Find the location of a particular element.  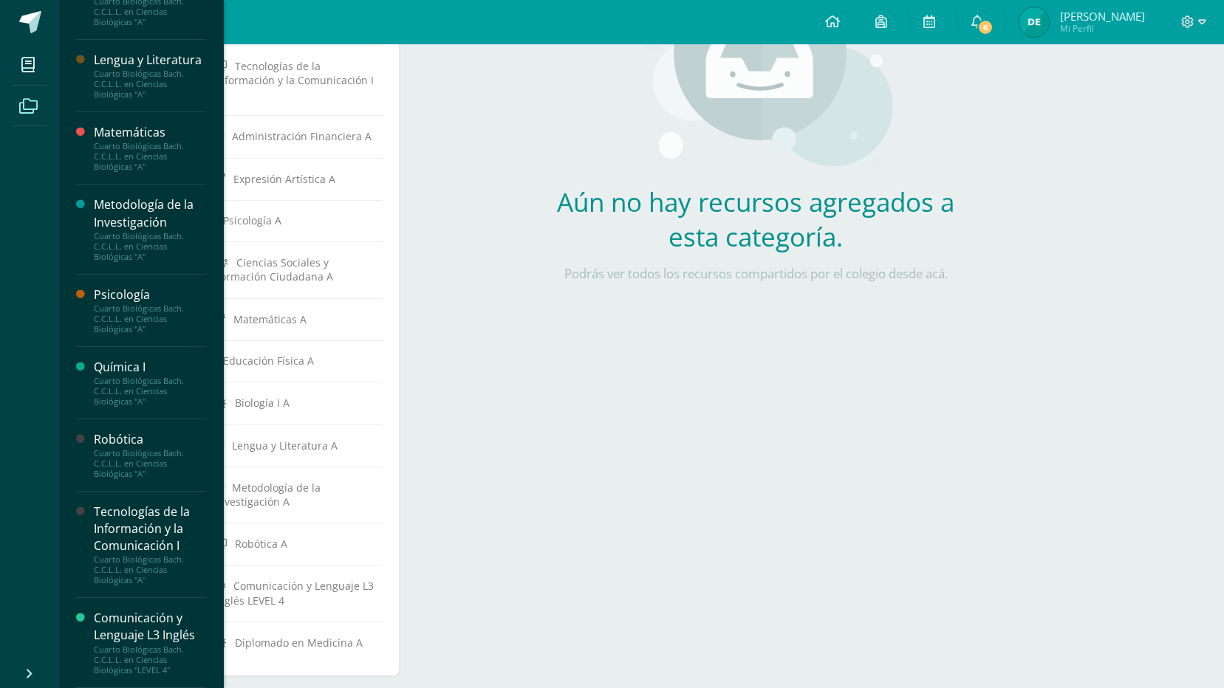

span: Ciencias Sociales y Formación Ciudadana A is located at coordinates (274, 270).